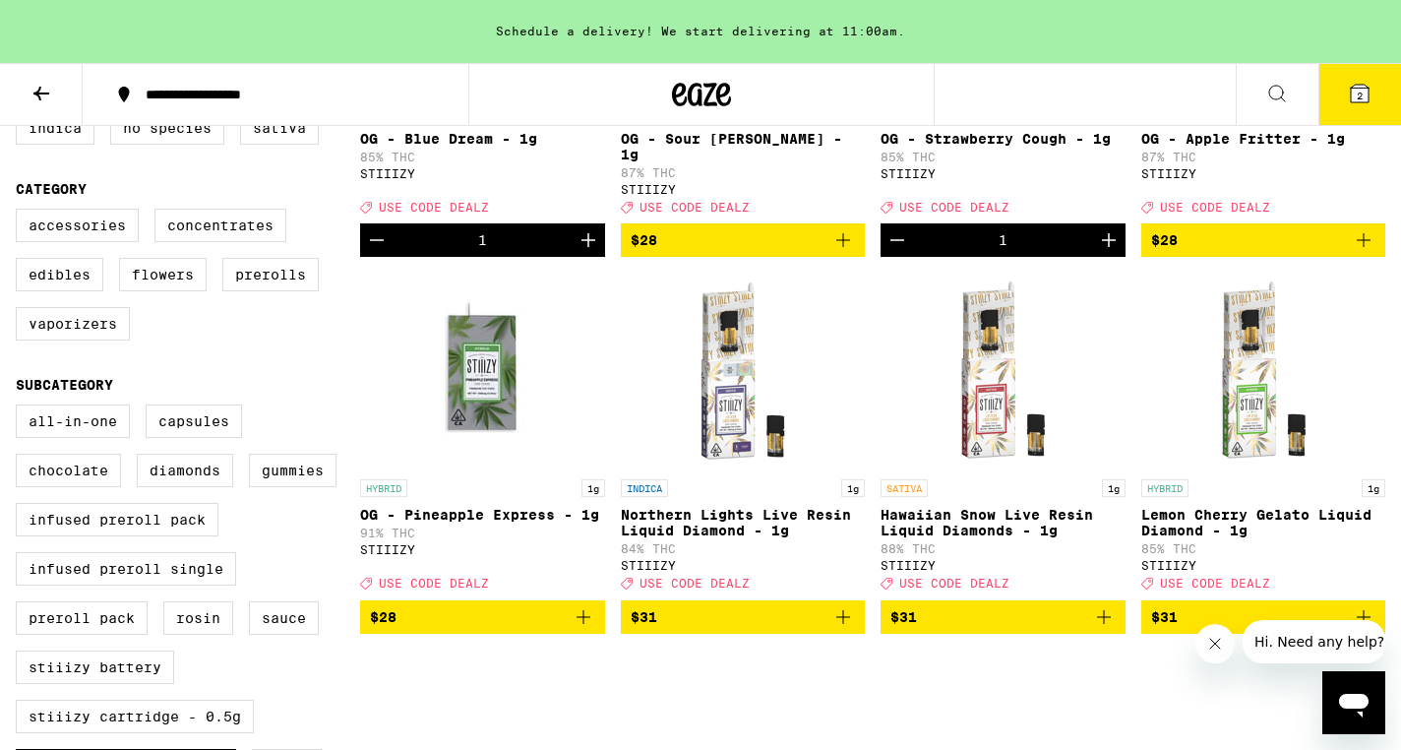 This screenshot has height=750, width=1401. What do you see at coordinates (904, 488) in the screenshot?
I see `p: SATIVA` at bounding box center [904, 488].